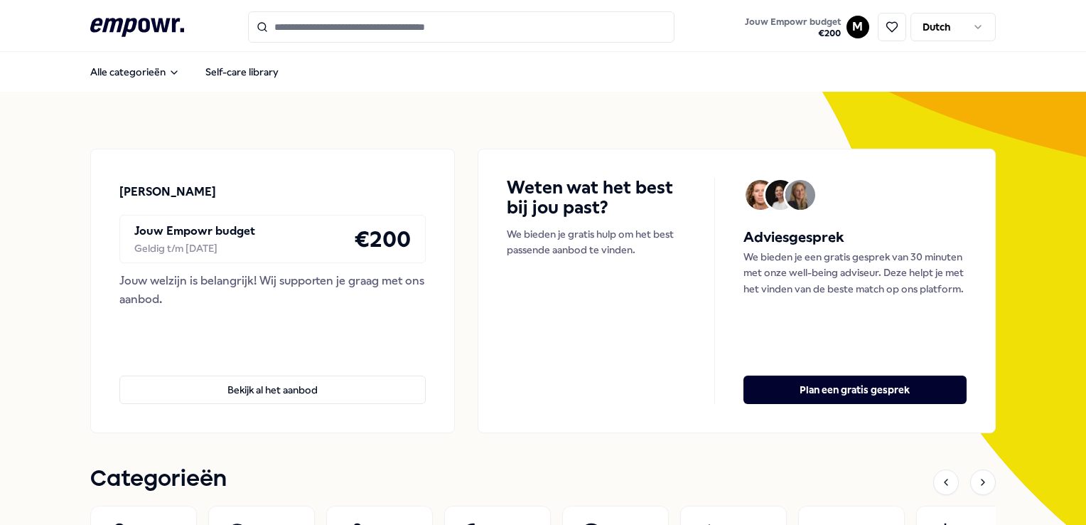  Describe the element at coordinates (272, 378) in the screenshot. I see `a: Bekijk al het aanbod` at that location.